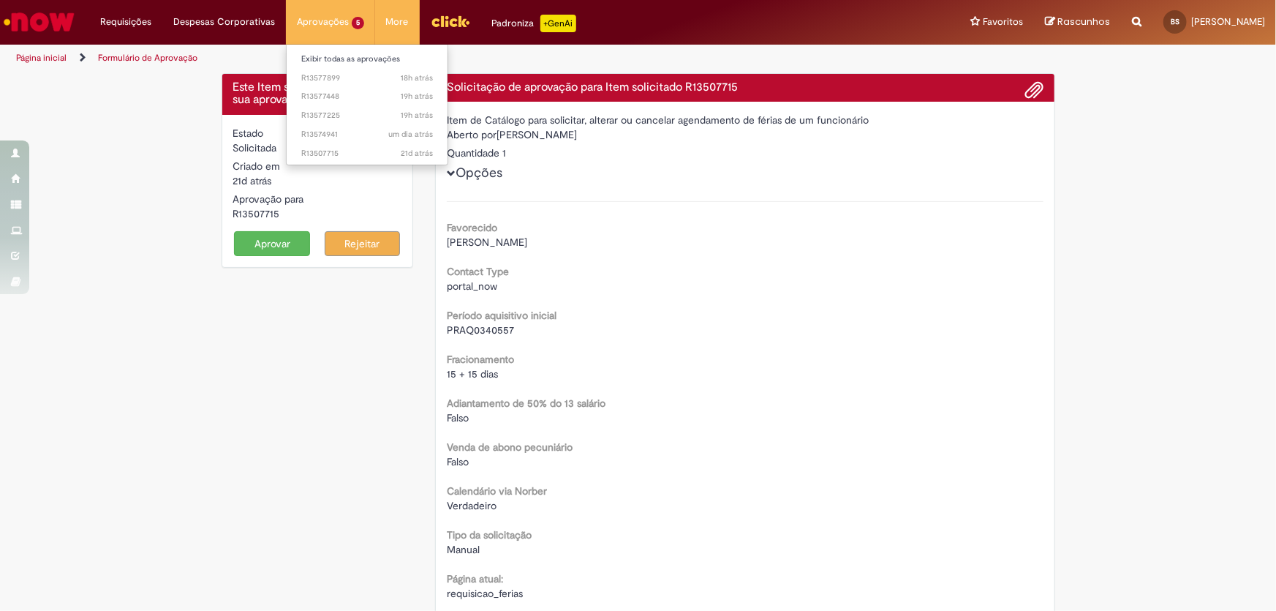 The width and height of the screenshot is (1276, 611). What do you see at coordinates (1003, 22) in the screenshot?
I see `span: Favoritos` at bounding box center [1003, 22].